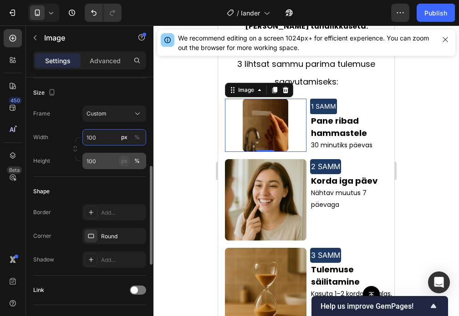  I want to click on span: 2 SAMM, so click(107, 141).